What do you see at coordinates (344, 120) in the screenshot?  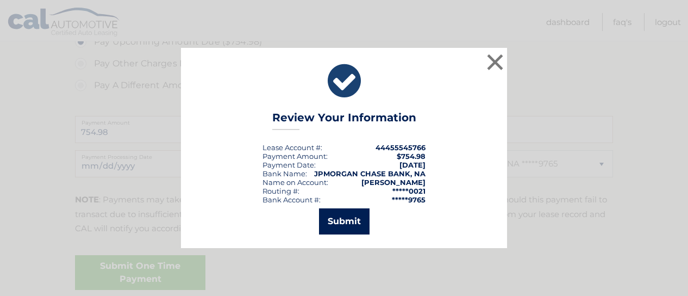 I see `h3: Review Your Information` at bounding box center [344, 120].